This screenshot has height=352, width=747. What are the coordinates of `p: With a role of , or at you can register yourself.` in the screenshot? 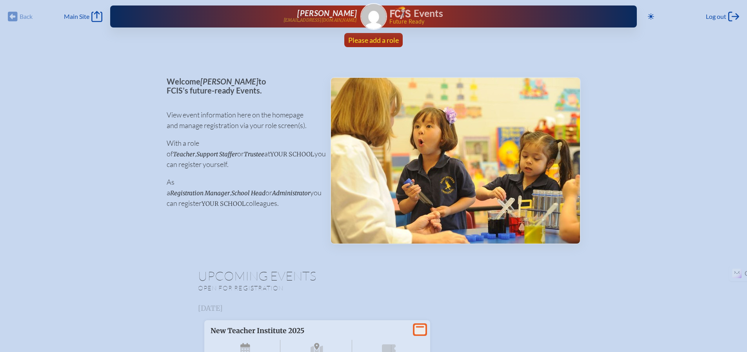 It's located at (242, 153).